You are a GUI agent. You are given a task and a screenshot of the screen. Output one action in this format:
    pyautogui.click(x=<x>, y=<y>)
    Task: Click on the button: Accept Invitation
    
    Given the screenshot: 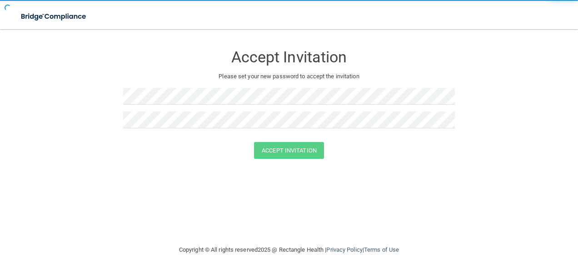 What is the action you would take?
    pyautogui.click(x=289, y=150)
    